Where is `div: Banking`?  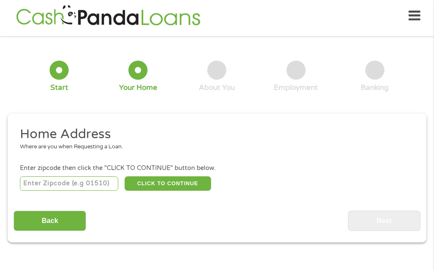
div: Banking is located at coordinates (375, 88).